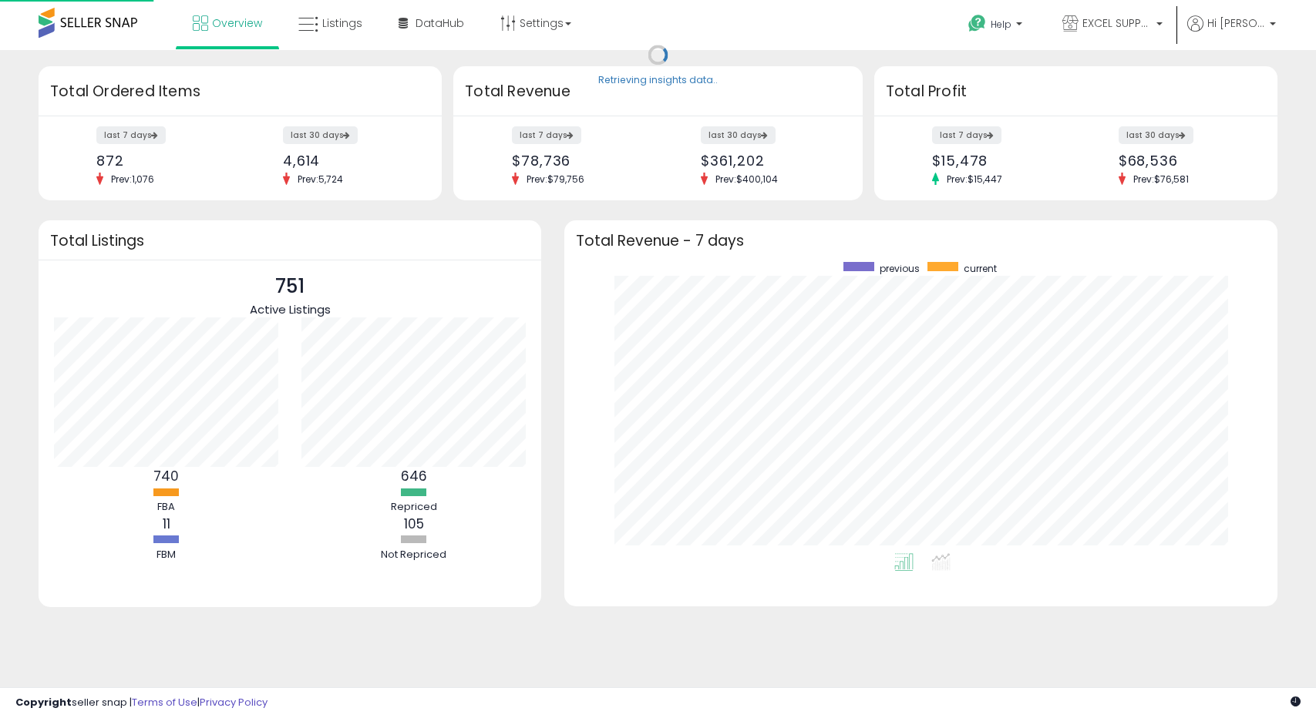 The height and width of the screenshot is (718, 1316). Describe the element at coordinates (996, 26) in the screenshot. I see `a: Help` at that location.